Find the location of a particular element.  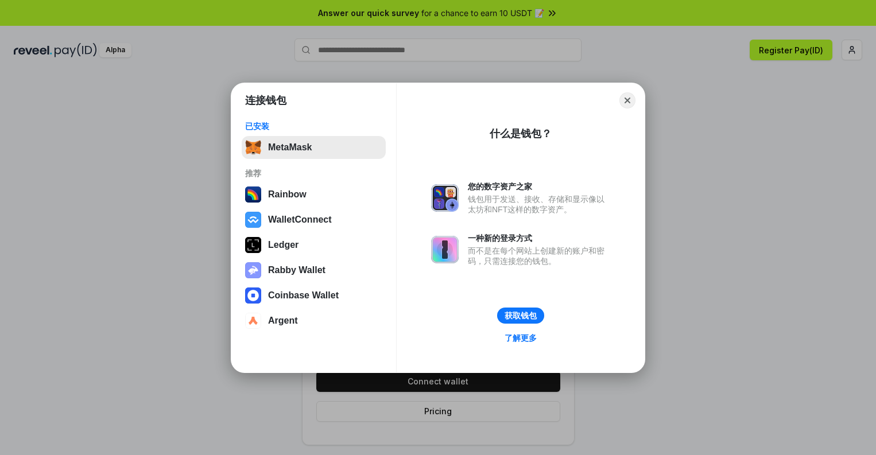

div: 您的数字资产之家 is located at coordinates (539, 186).